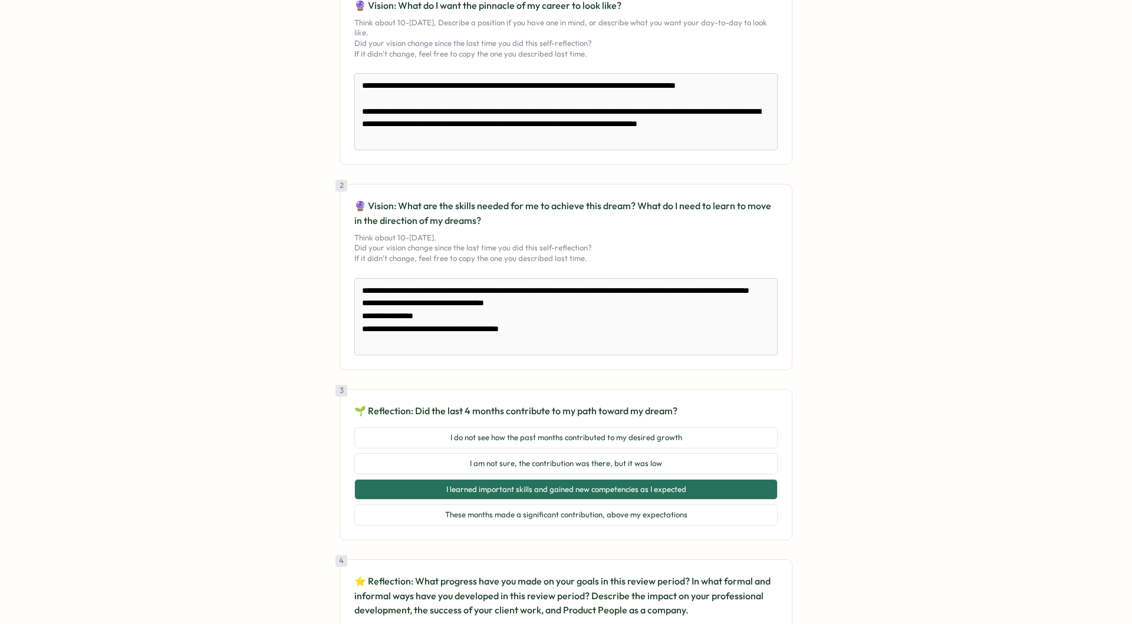 The width and height of the screenshot is (1132, 624). I want to click on div: 4, so click(341, 561).